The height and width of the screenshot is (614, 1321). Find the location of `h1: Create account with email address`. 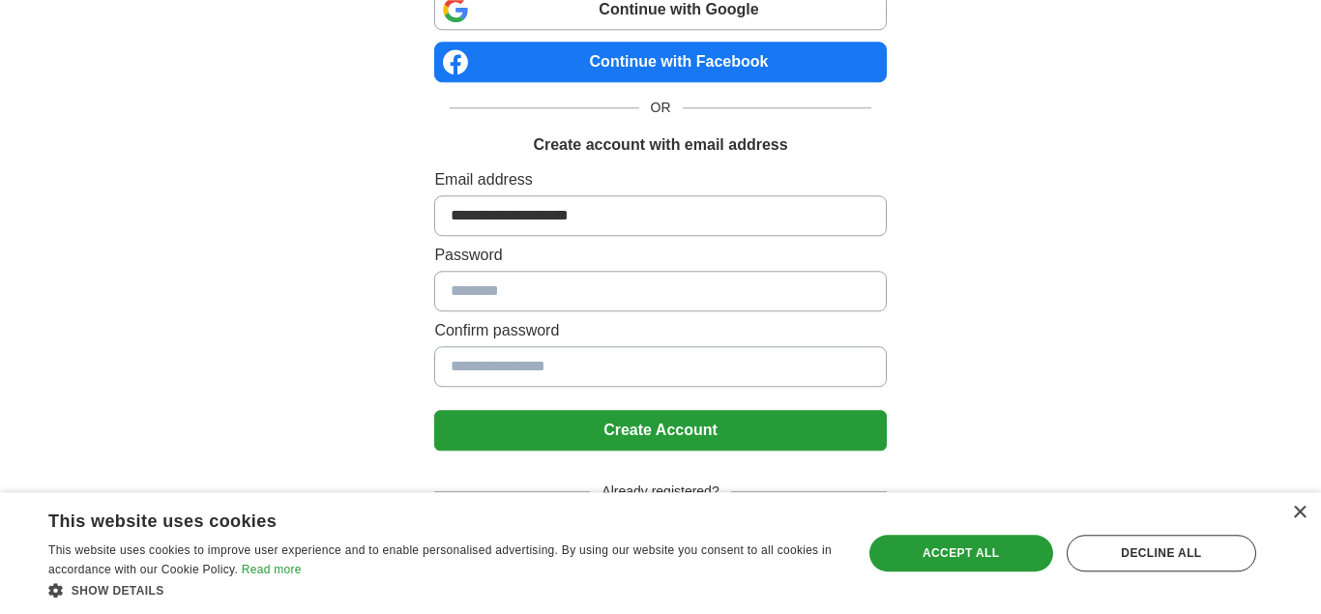

h1: Create account with email address is located at coordinates (660, 145).